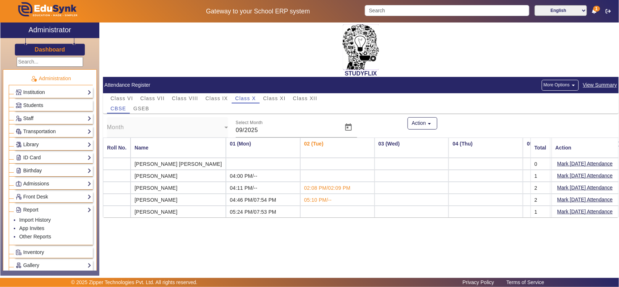 The height and width of the screenshot is (287, 619). Describe the element at coordinates (526, 282) in the screenshot. I see `a: Terms of Service` at that location.